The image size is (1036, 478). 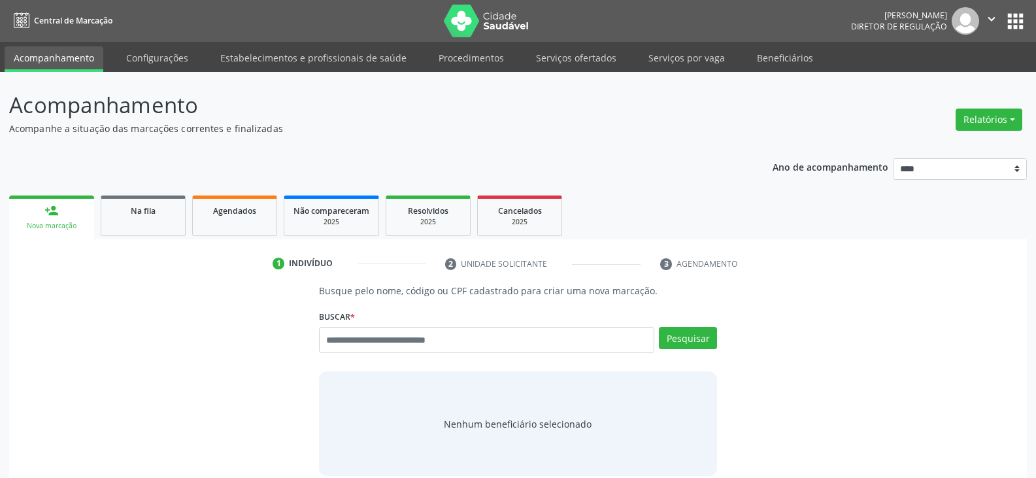 I want to click on div: person_add, so click(x=52, y=210).